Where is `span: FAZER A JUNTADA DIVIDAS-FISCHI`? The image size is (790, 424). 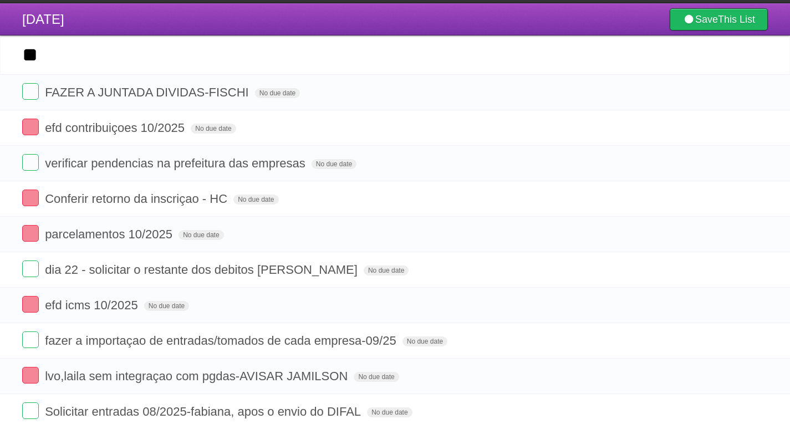
span: FAZER A JUNTADA DIVIDAS-FISCHI is located at coordinates (148, 92).